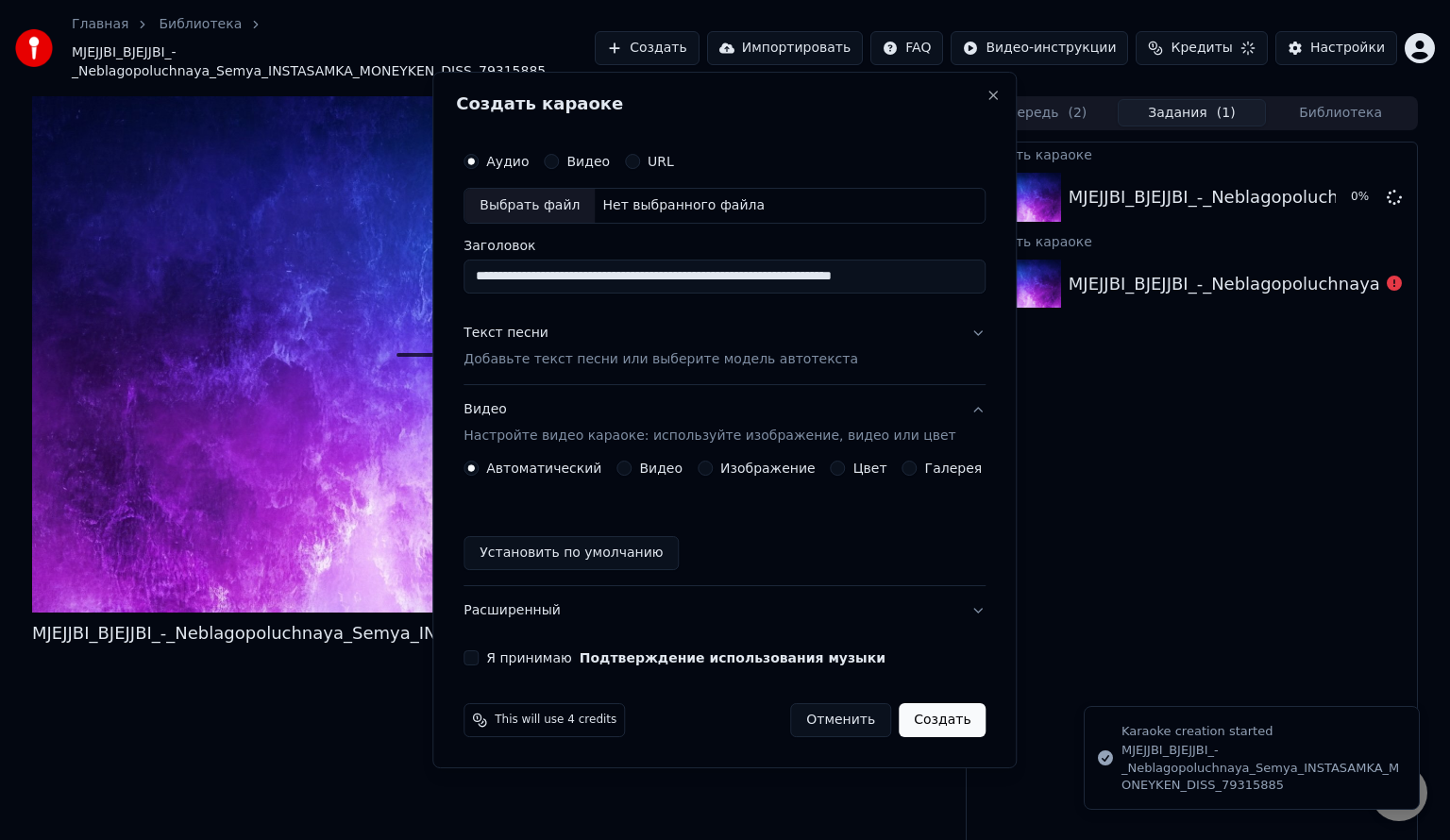 Image resolution: width=1450 pixels, height=840 pixels. Describe the element at coordinates (768, 468) in the screenshot. I see `label: Изображение` at that location.